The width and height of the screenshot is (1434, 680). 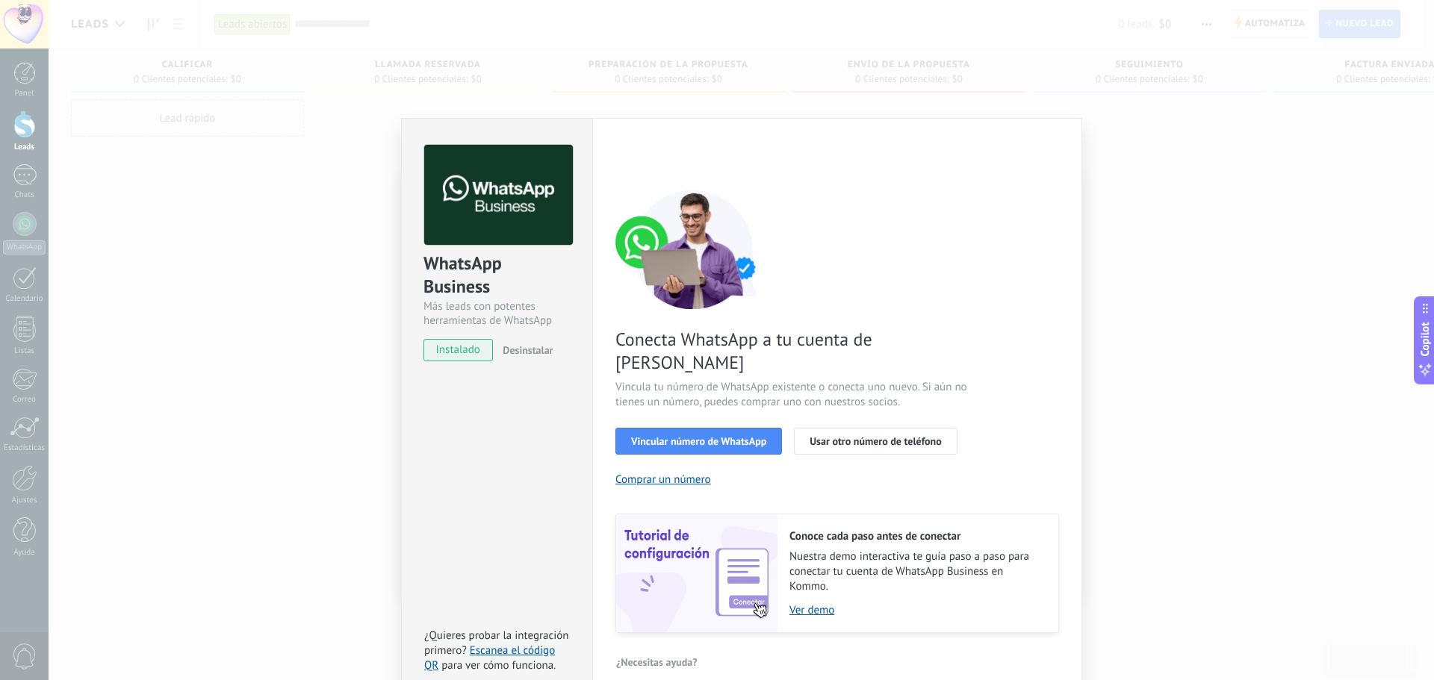 What do you see at coordinates (1425, 339) in the screenshot?
I see `span: Copilot` at bounding box center [1425, 339].